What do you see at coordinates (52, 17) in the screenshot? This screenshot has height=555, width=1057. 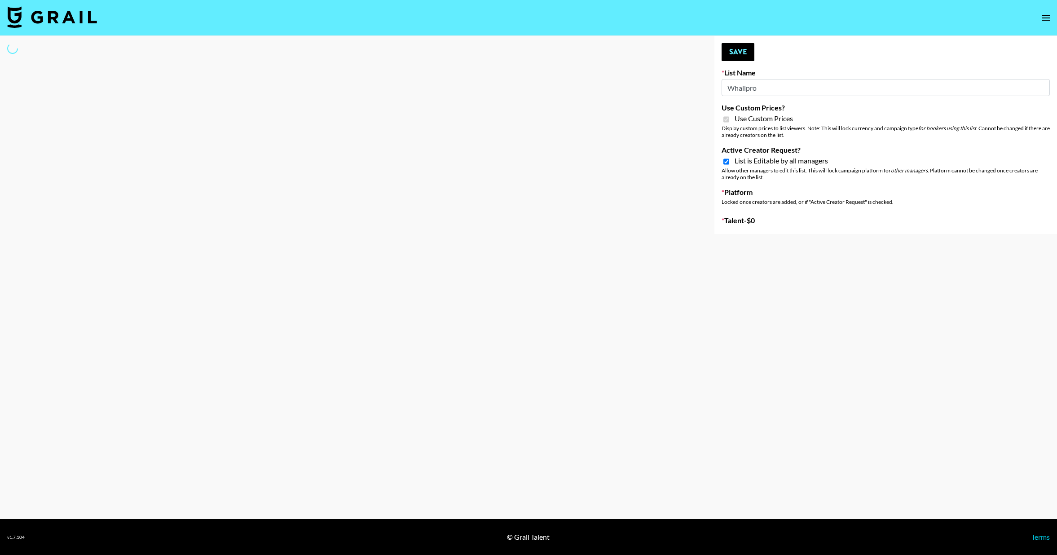 I see `img: Grail Talent` at bounding box center [52, 17].